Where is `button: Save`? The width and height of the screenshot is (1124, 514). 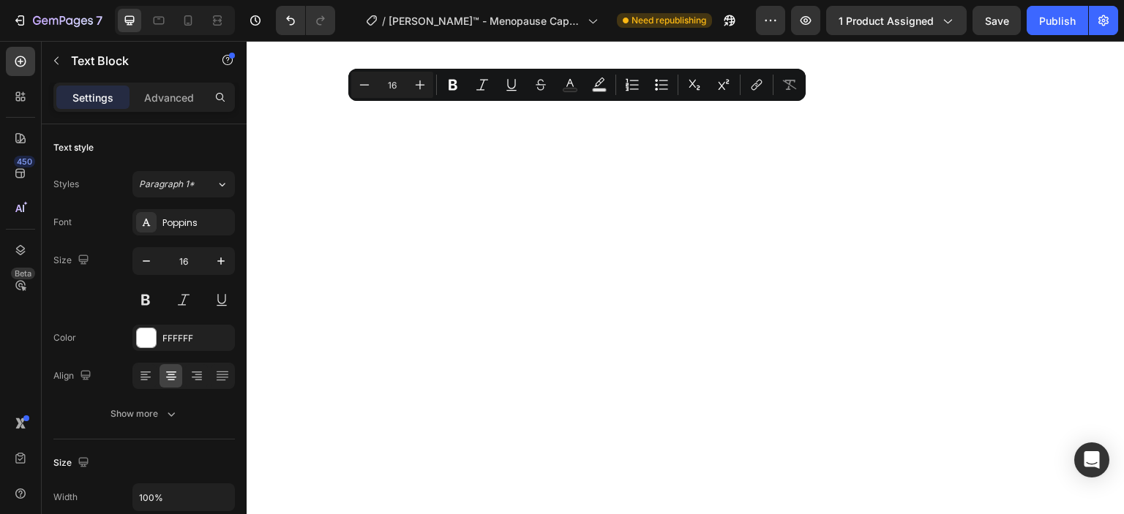
button: Save is located at coordinates (997, 20).